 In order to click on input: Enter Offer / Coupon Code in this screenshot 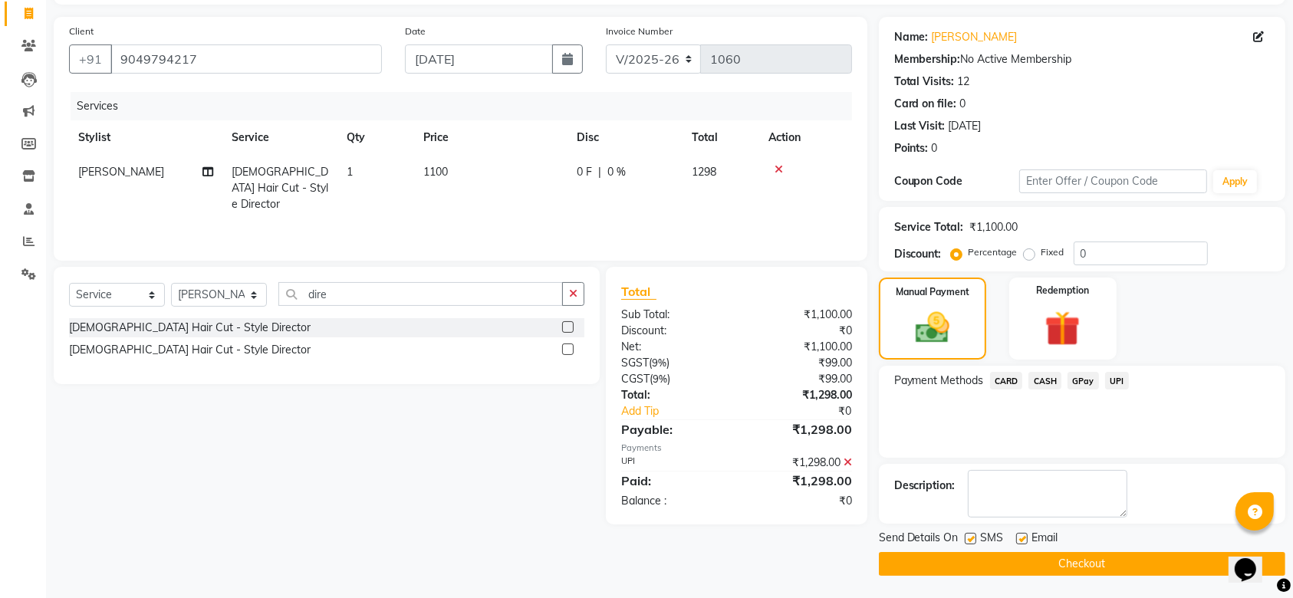, I will do `click(1113, 181)`.